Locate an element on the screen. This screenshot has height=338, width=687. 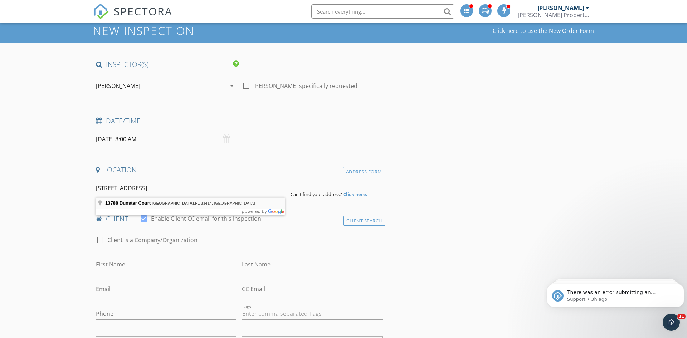
a: SPECTORA is located at coordinates (133, 17).